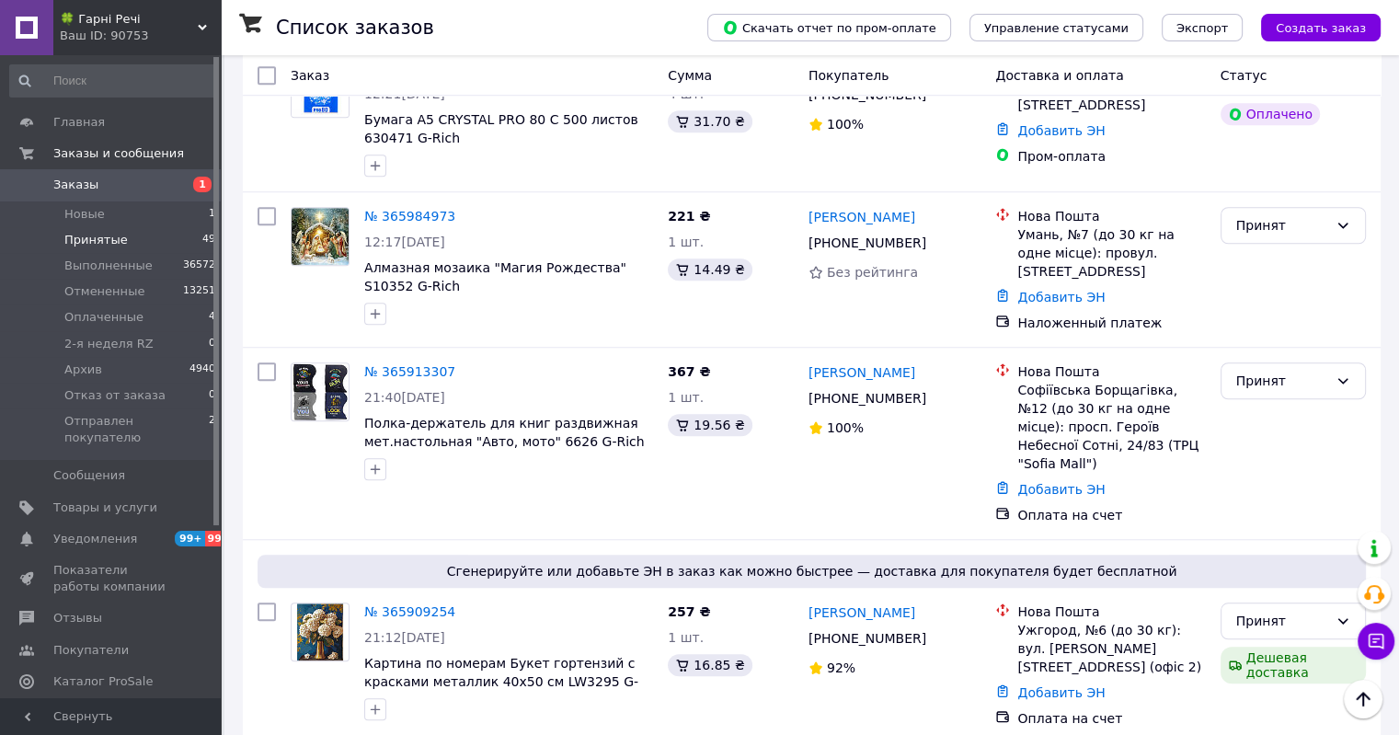 This screenshot has width=1399, height=735. I want to click on span: Скачать отчет по пром-оплате, so click(829, 28).